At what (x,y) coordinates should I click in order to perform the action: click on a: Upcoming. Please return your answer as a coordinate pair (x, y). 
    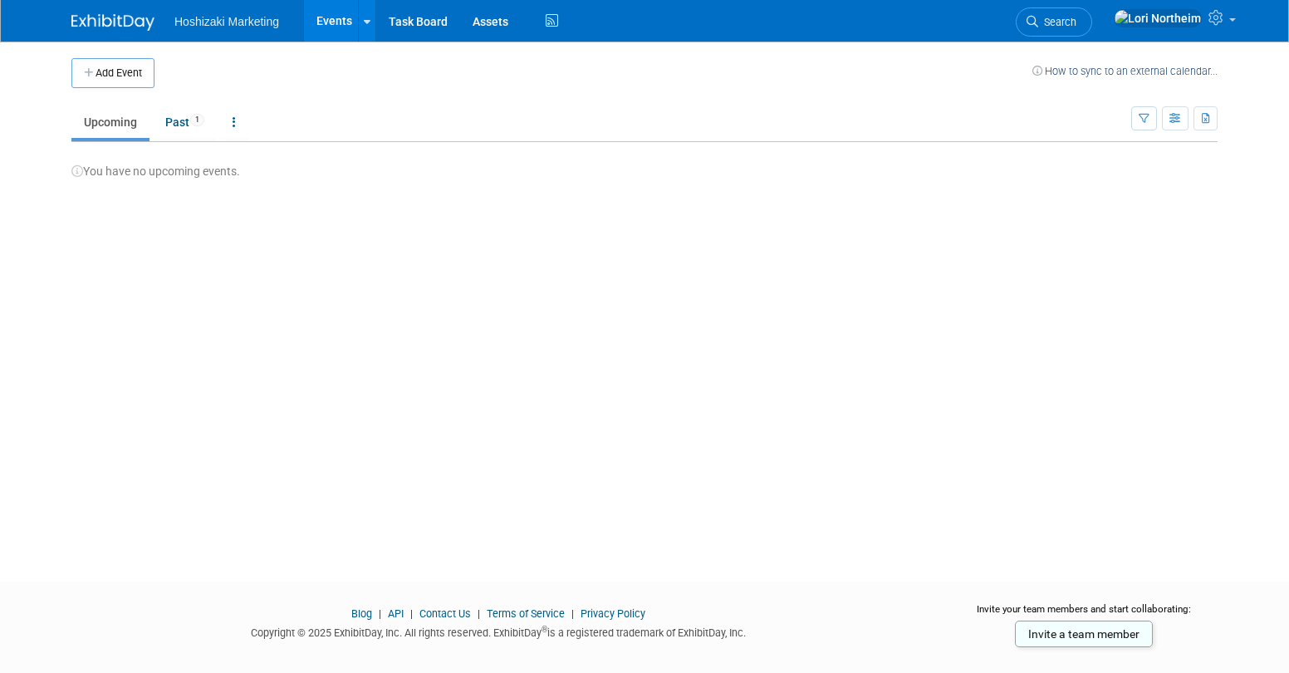
    Looking at the image, I should click on (110, 122).